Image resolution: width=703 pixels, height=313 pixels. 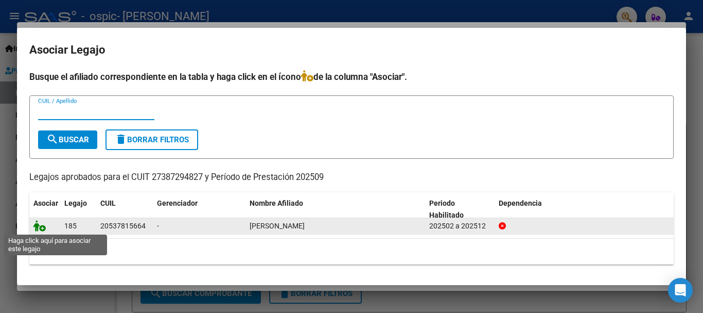 I want to click on button: Borrar Filtros, so click(x=152, y=140).